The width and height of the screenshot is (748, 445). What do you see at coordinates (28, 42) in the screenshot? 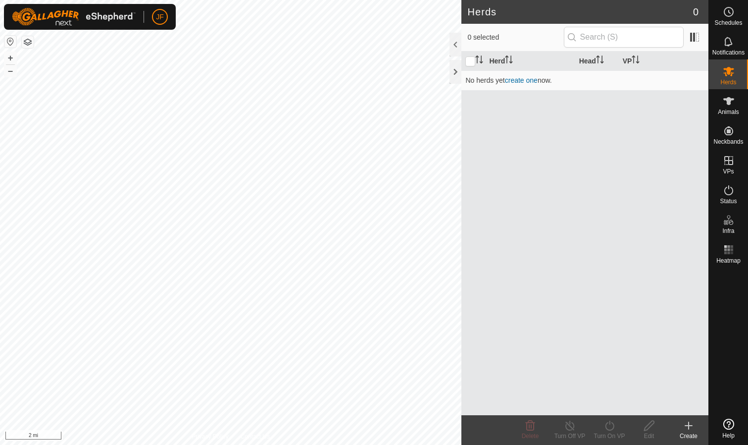
I see `button: Map Layers` at bounding box center [28, 42].